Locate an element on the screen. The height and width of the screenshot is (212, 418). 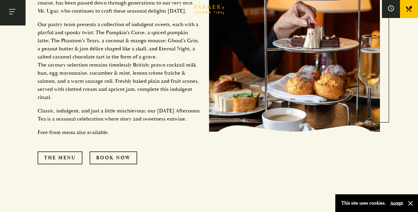
p: Our pastry team presents a collection of indulgent sweets, each with a playful and spooky twist: ... is located at coordinates (119, 61).